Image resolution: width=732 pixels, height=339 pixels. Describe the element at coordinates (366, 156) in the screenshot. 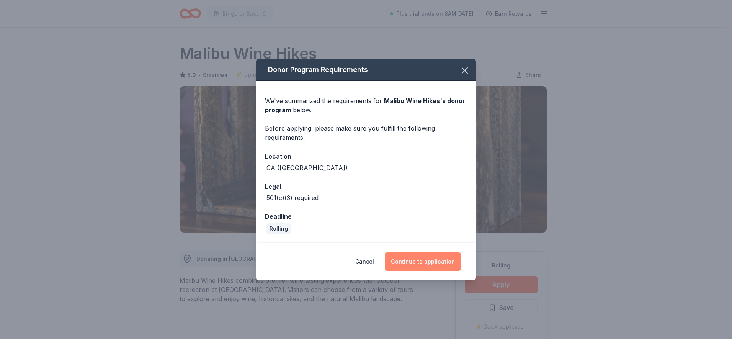

I see `div: Location` at that location.